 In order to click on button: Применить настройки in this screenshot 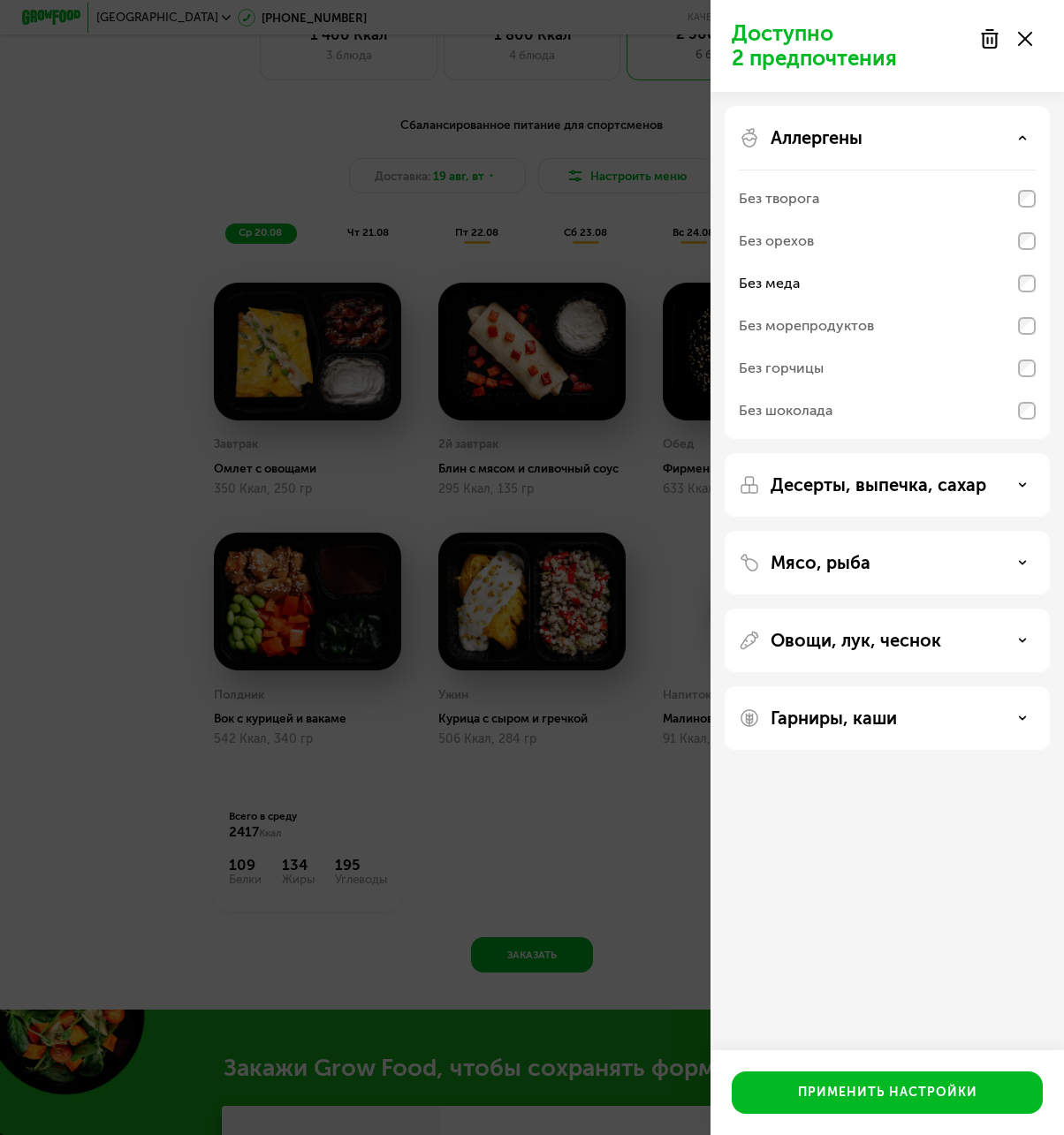, I will do `click(887, 1093)`.